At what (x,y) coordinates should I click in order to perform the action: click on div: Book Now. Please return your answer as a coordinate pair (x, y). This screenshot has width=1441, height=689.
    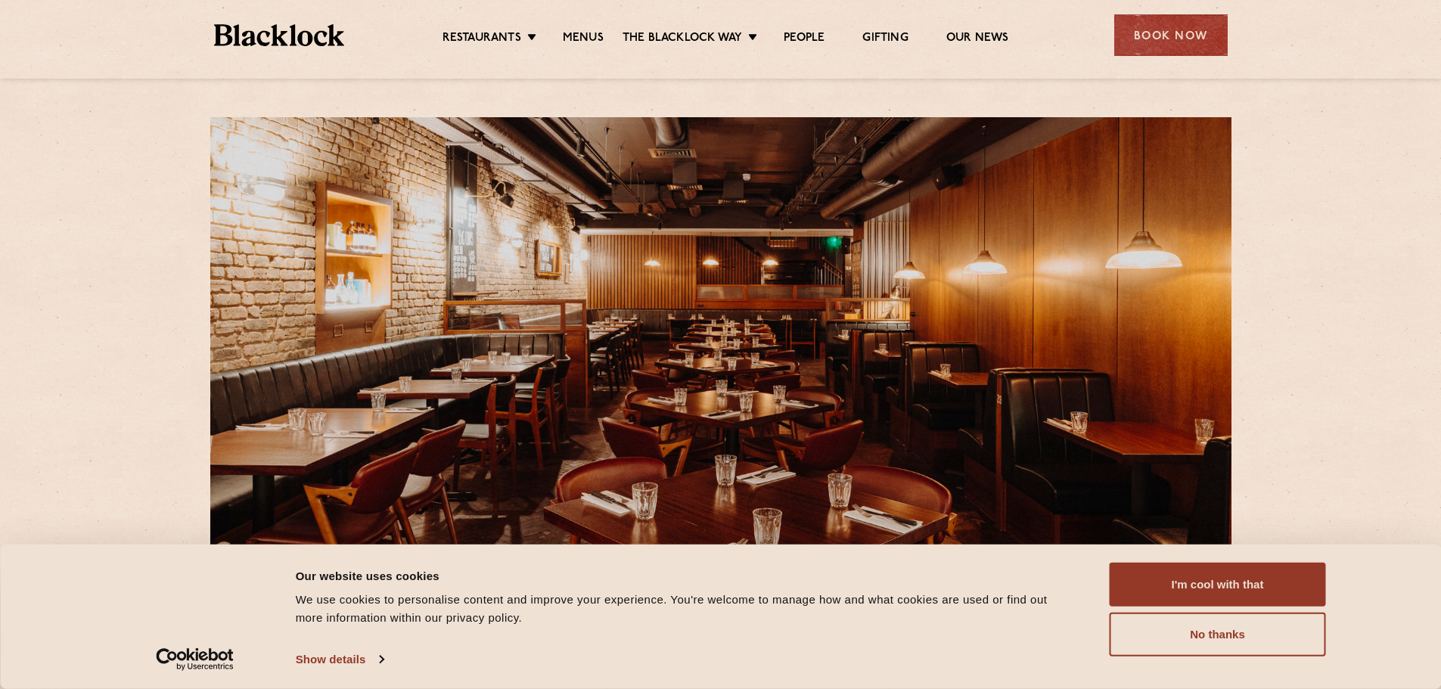
    Looking at the image, I should click on (1171, 35).